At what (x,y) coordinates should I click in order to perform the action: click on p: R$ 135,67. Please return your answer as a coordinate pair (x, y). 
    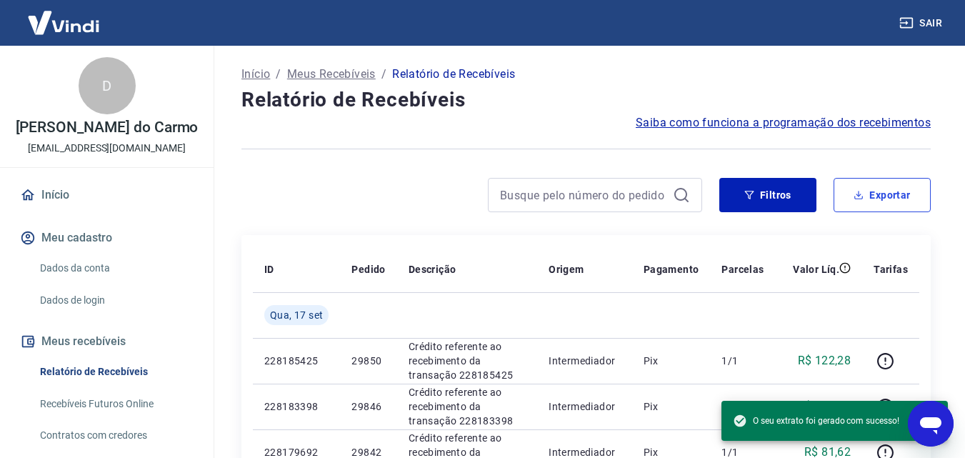
    Looking at the image, I should click on (824, 406).